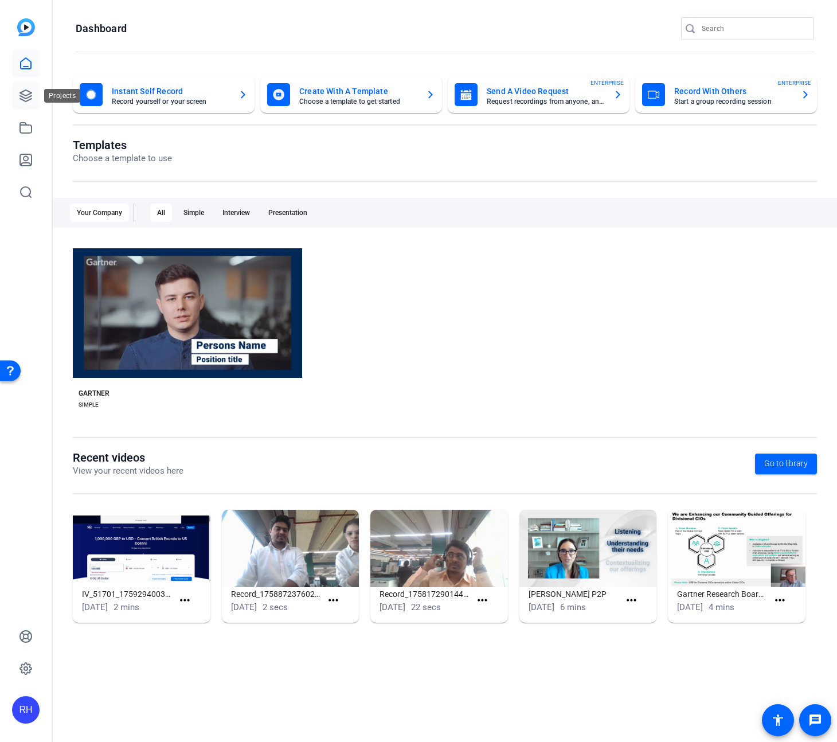  Describe the element at coordinates (122, 158) in the screenshot. I see `p: Choose a template to use` at that location.